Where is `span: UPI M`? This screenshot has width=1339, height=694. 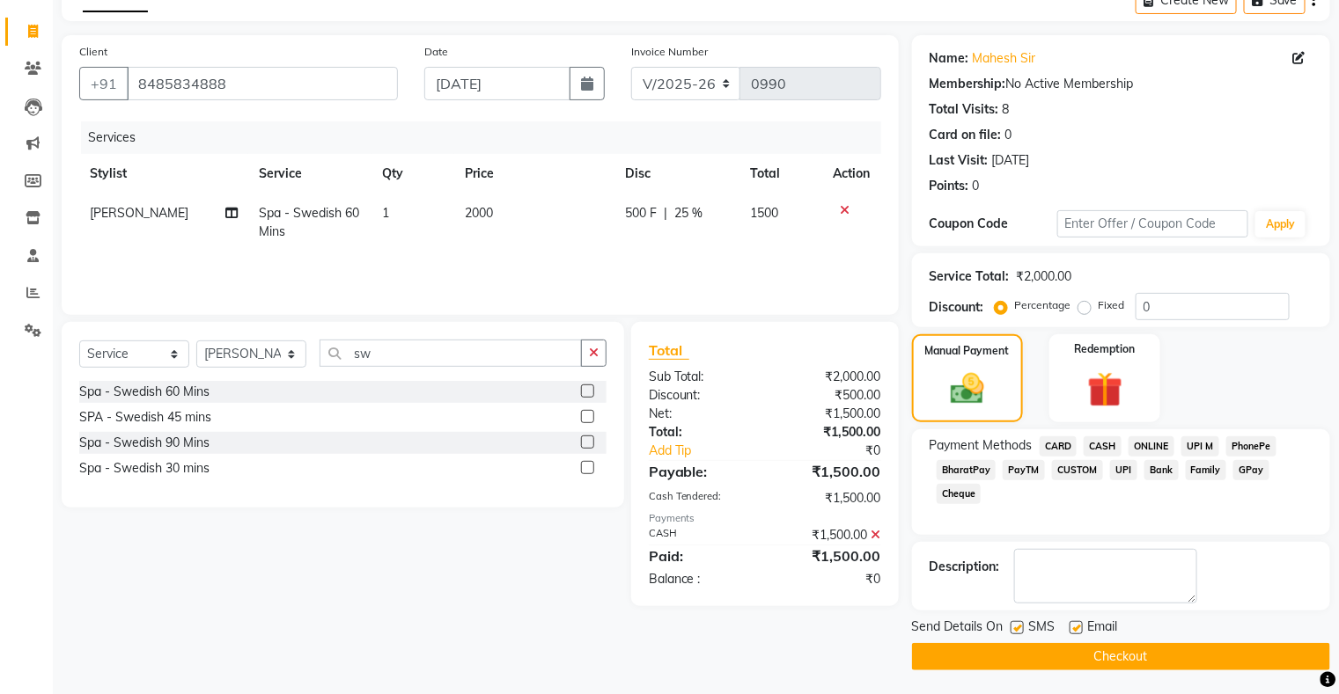
span: UPI M is located at coordinates (1200, 446).